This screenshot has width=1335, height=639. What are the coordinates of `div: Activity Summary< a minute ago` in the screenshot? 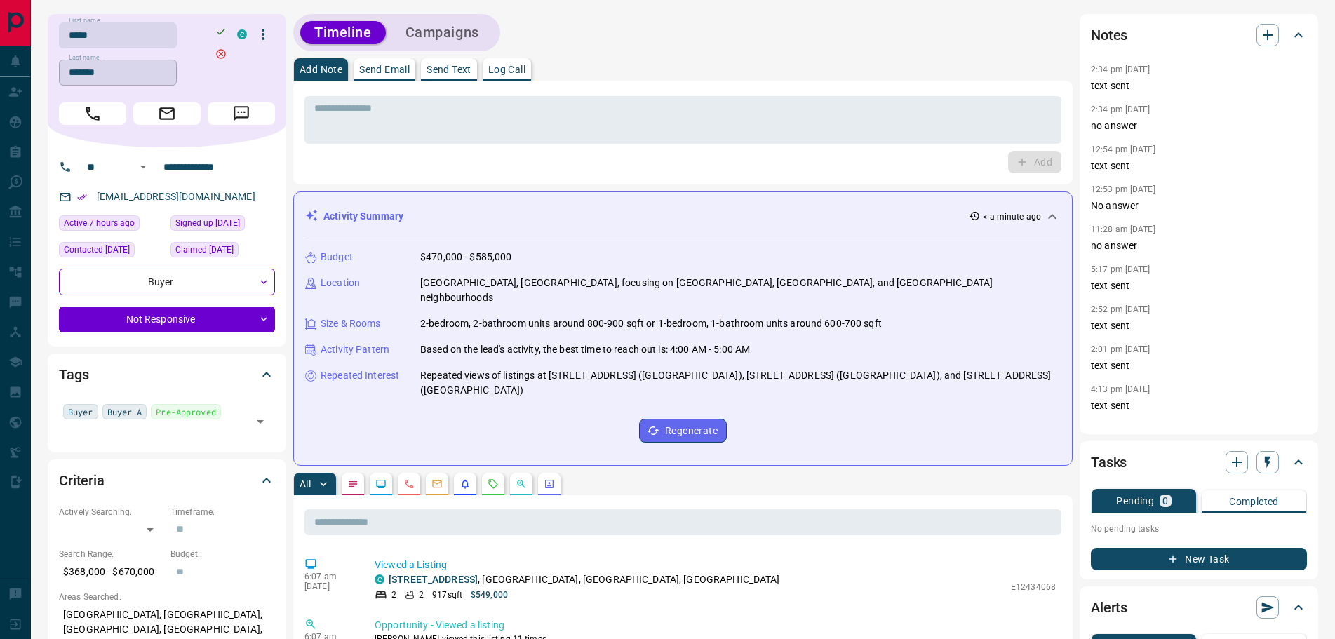 It's located at (683, 216).